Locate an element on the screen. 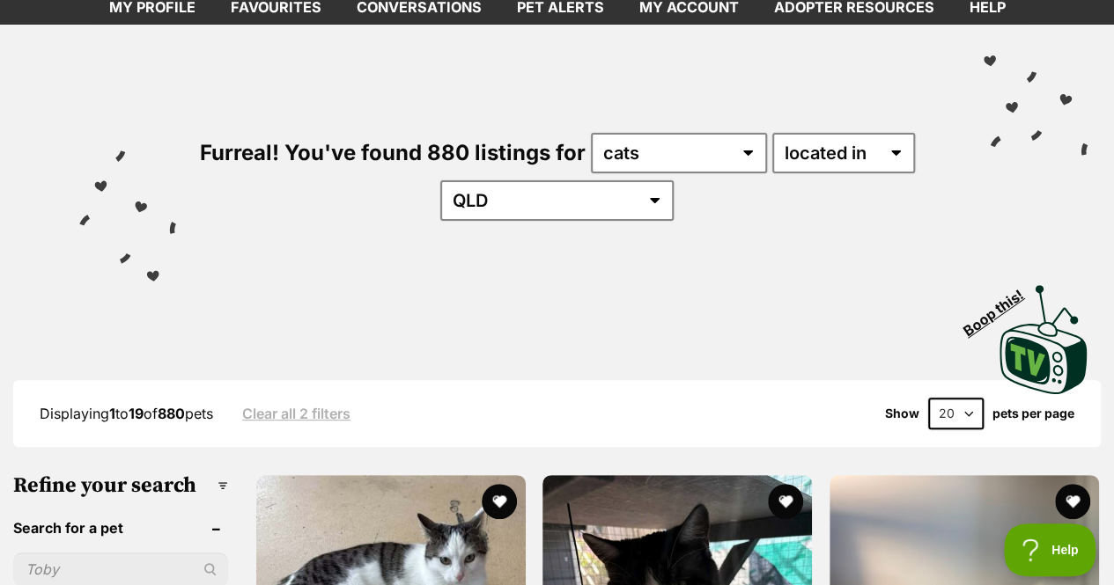  strong: 19 is located at coordinates (136, 414).